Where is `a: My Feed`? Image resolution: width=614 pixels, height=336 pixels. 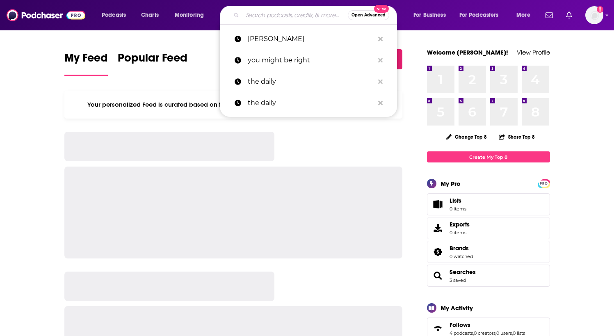 a: My Feed is located at coordinates (86, 63).